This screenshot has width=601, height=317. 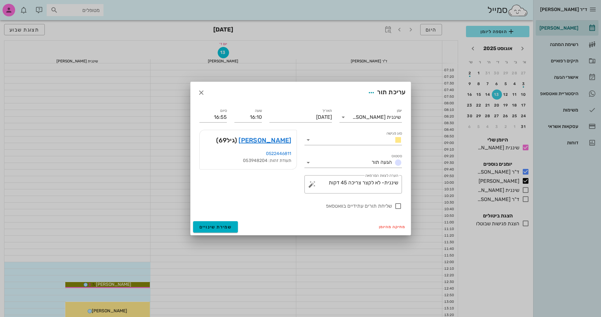 I want to click on div: תעודת זהות: 053948204, so click(x=248, y=161).